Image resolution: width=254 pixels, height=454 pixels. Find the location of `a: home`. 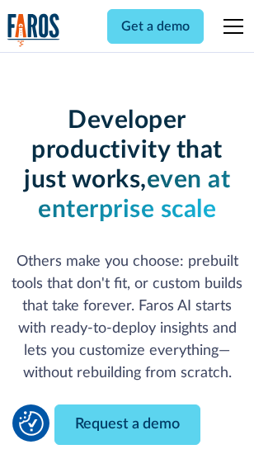

a: home is located at coordinates (34, 30).